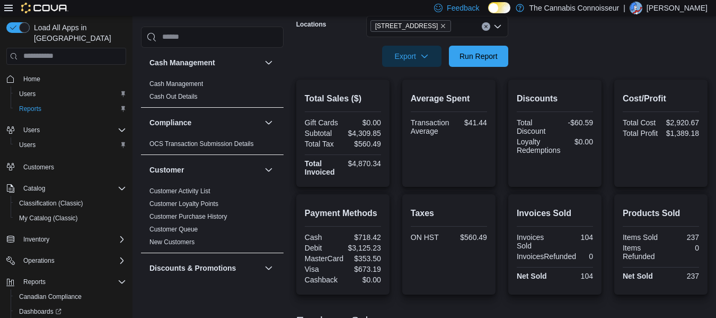 The width and height of the screenshot is (716, 318). Describe the element at coordinates (180, 191) in the screenshot. I see `span: Customer Activity List` at that location.